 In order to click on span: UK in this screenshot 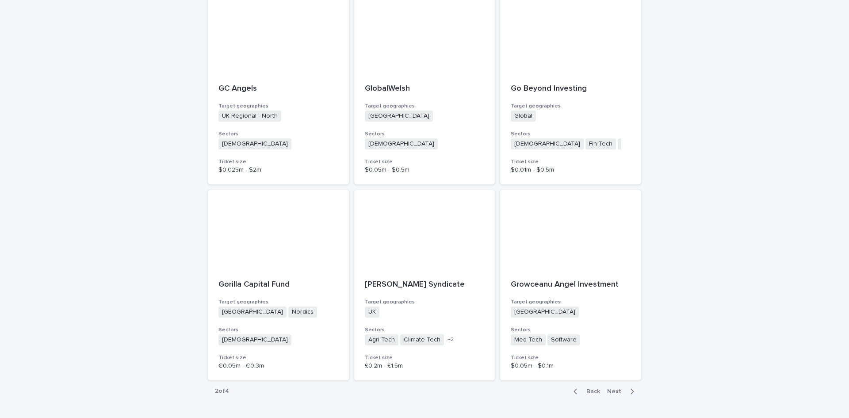, I will do `click(372, 312)`.